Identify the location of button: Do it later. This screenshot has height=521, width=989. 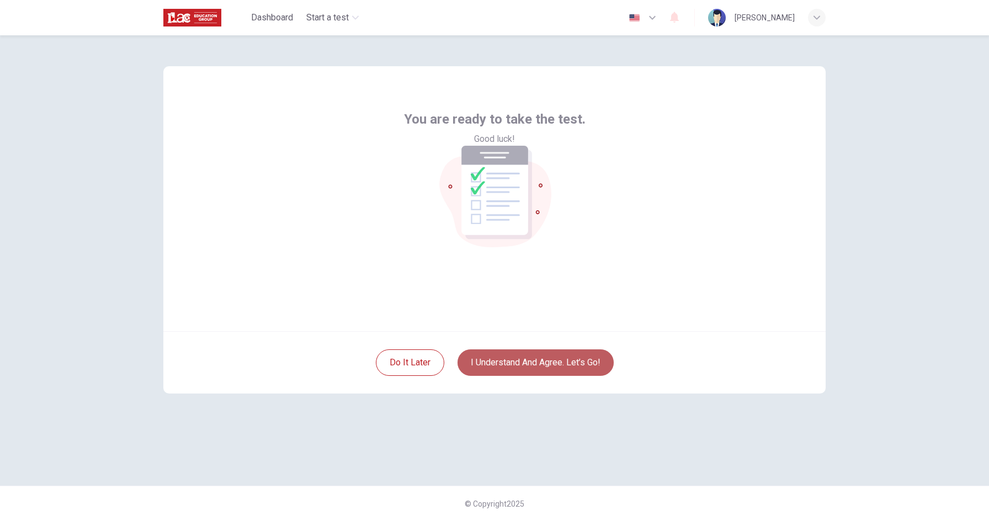
(410, 362).